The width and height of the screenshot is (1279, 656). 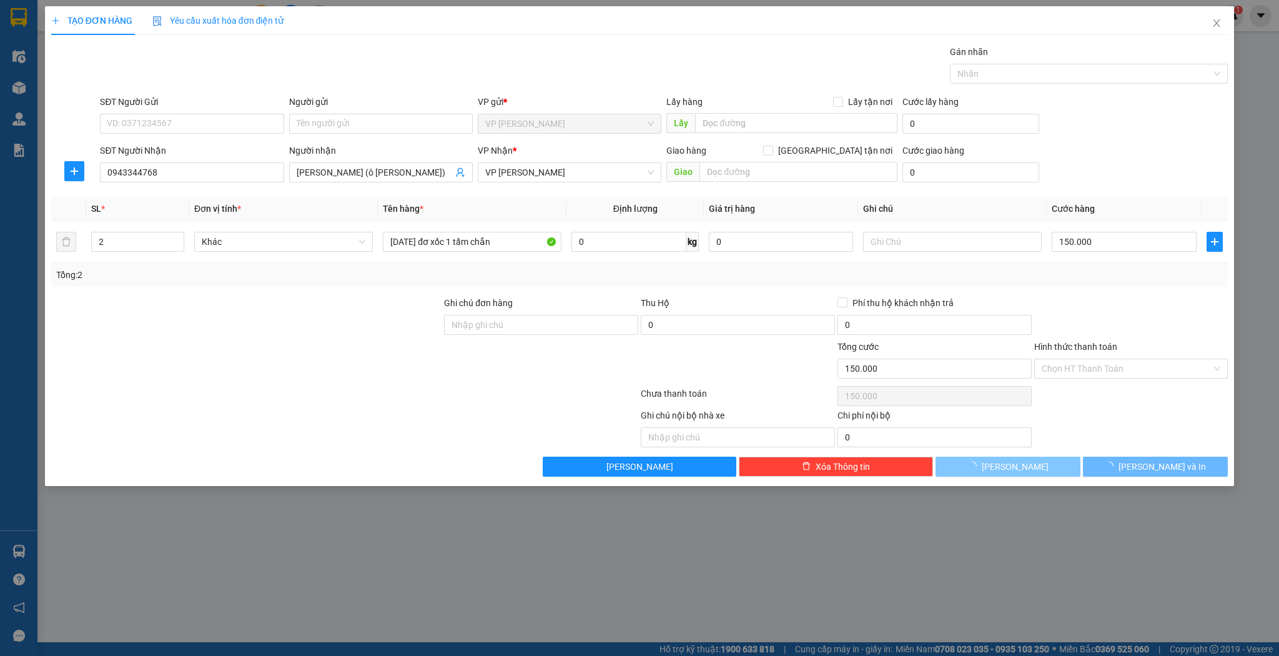 What do you see at coordinates (953, 209) in the screenshot?
I see `th: Ghi chú` at bounding box center [953, 209].